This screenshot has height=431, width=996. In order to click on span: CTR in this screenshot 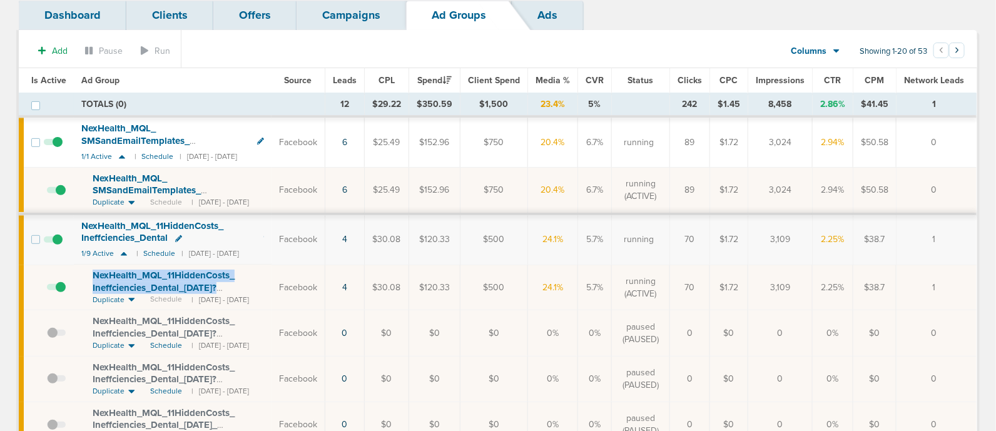, I will do `click(833, 80)`.